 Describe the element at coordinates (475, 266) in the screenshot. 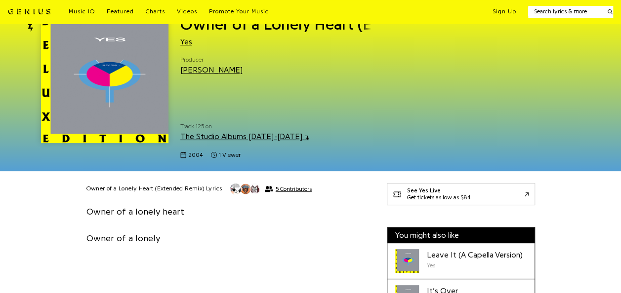

I see `div: Yes` at that location.